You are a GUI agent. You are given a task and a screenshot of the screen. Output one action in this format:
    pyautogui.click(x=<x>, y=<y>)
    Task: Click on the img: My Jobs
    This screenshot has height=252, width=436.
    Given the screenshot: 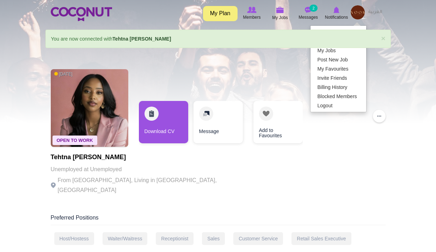 What is the action you would take?
    pyautogui.click(x=280, y=10)
    